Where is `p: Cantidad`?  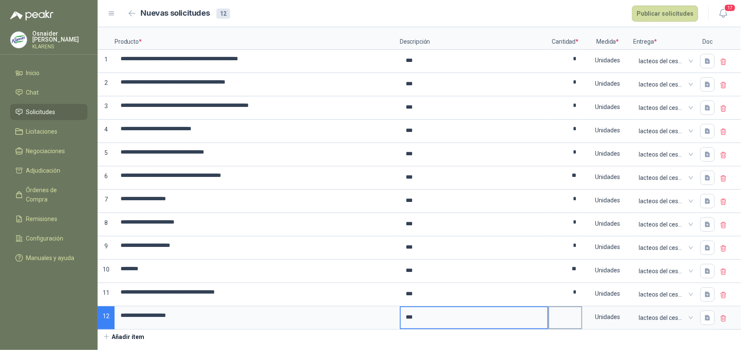
p: Cantidad is located at coordinates (566, 38).